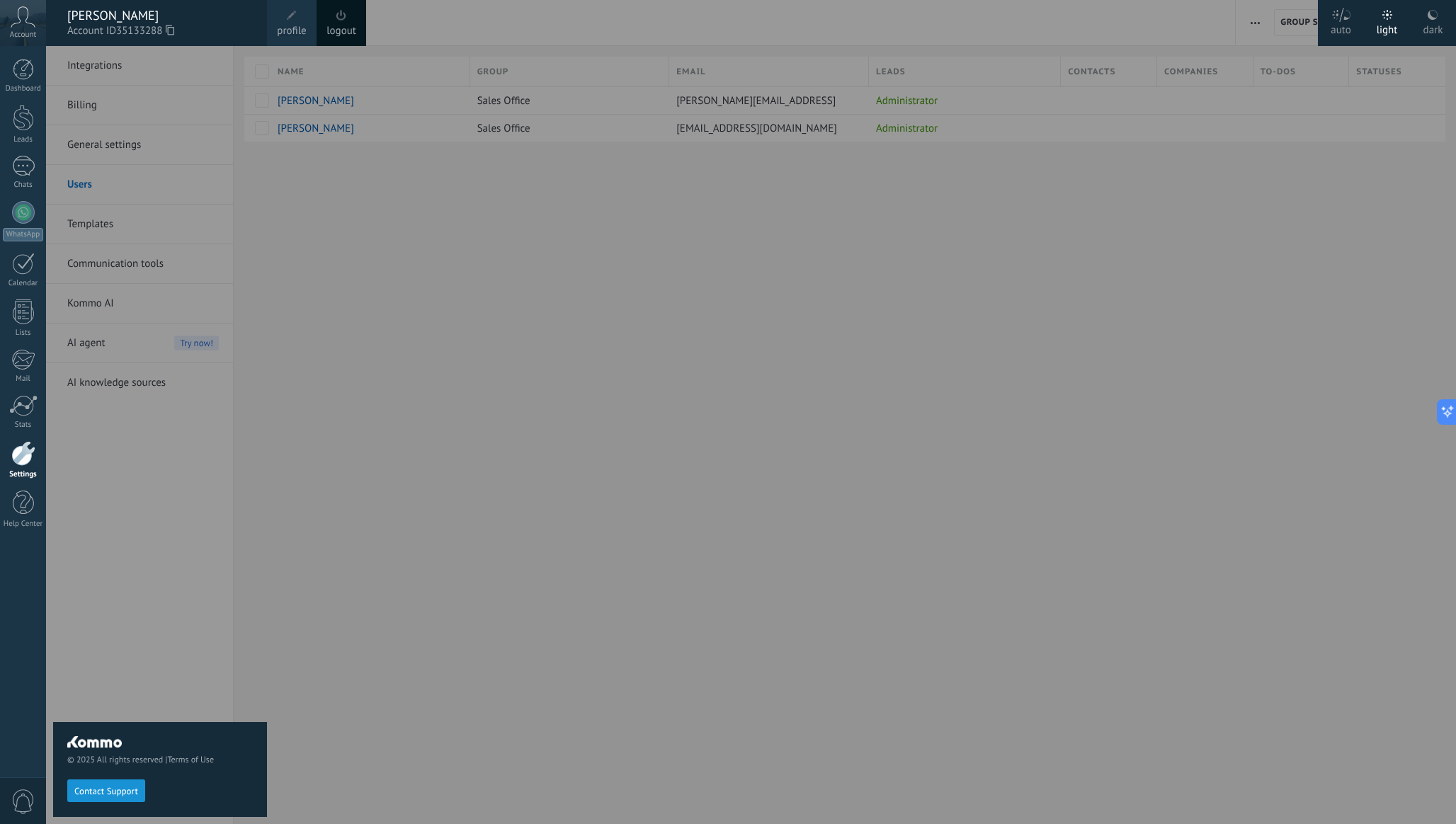  Describe the element at coordinates (23, 284) in the screenshot. I see `div: Calendar` at that location.